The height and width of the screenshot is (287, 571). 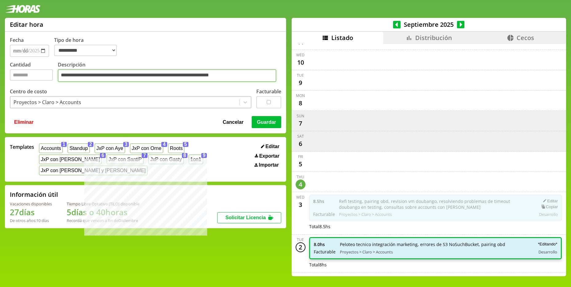 I want to click on button: Editar, so click(x=270, y=146).